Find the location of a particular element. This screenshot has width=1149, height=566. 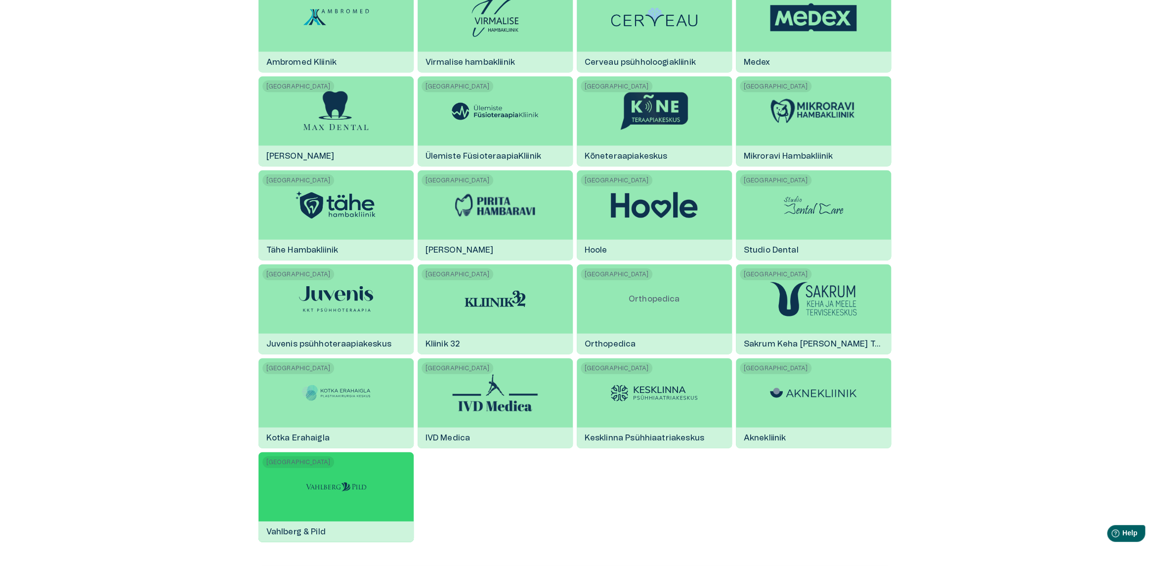

h6: Aknekliinik is located at coordinates (765, 438).